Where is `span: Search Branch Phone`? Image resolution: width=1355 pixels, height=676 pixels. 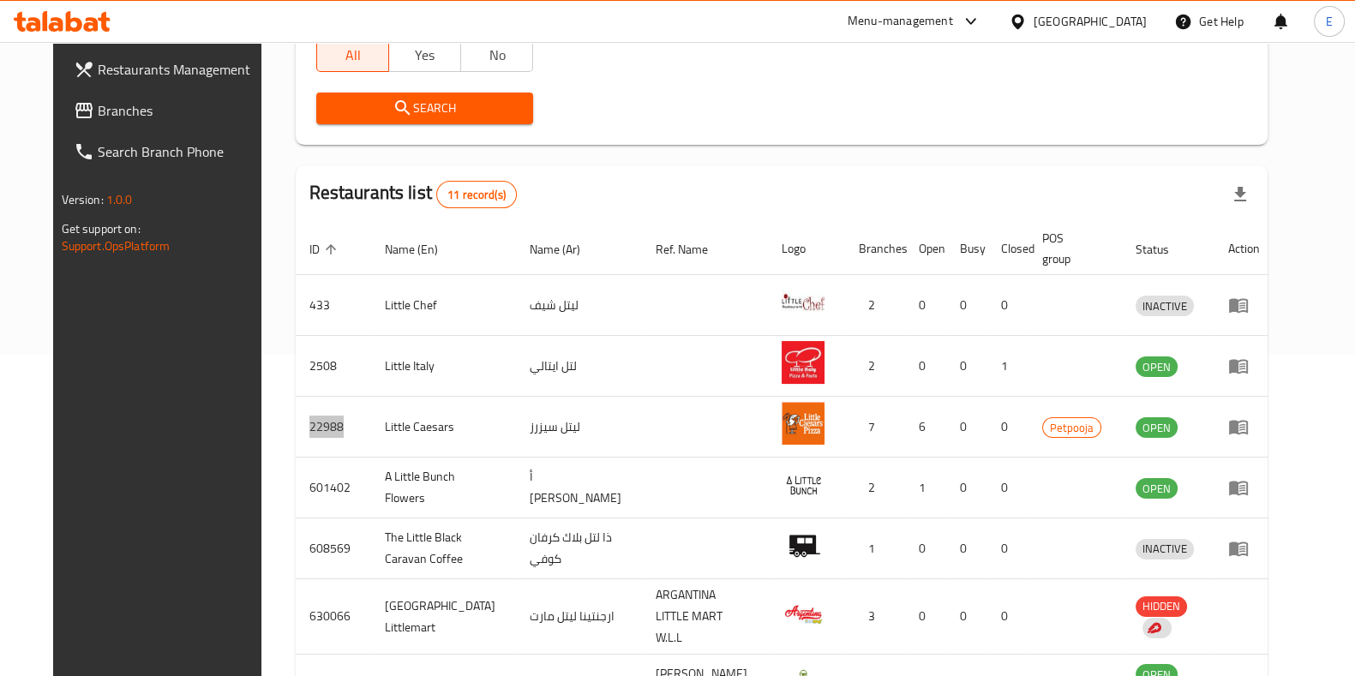 span: Search Branch Phone is located at coordinates (182, 152).